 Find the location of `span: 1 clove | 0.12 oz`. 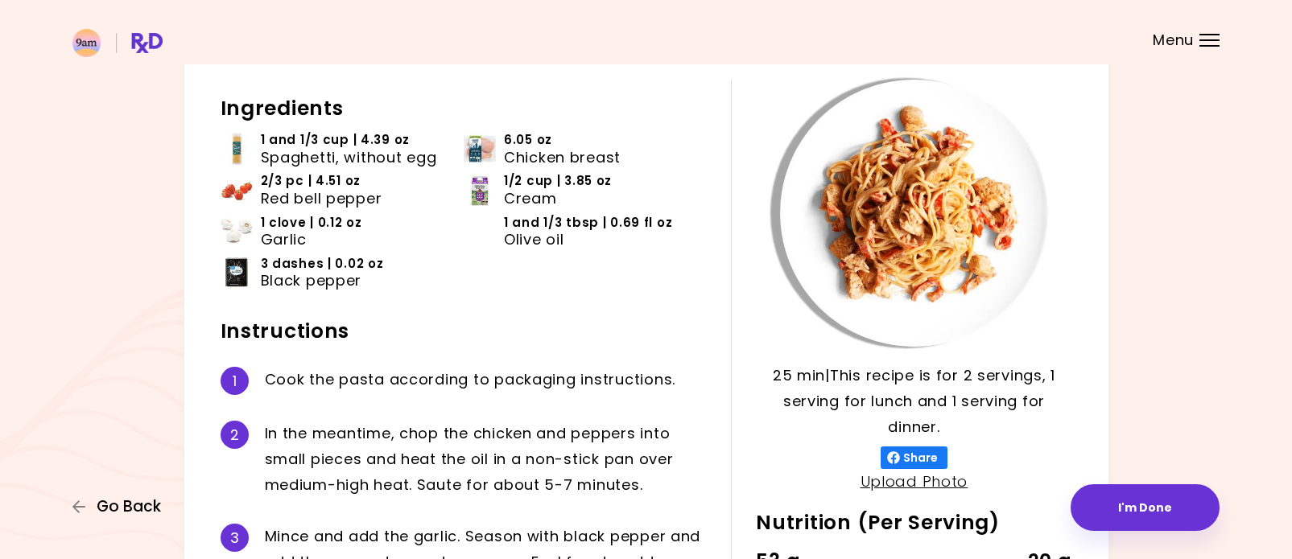

span: 1 clove | 0.12 oz is located at coordinates (311, 223).